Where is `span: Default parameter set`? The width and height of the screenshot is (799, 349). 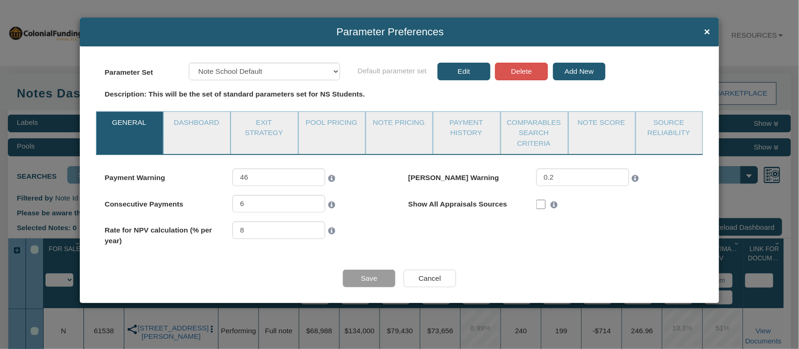
span: Default parameter set is located at coordinates (395, 68).